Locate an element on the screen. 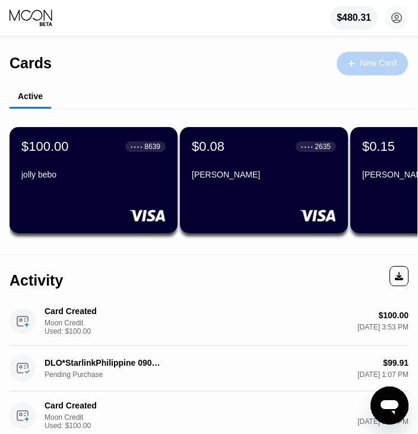  div: $480.31 is located at coordinates (353, 18).